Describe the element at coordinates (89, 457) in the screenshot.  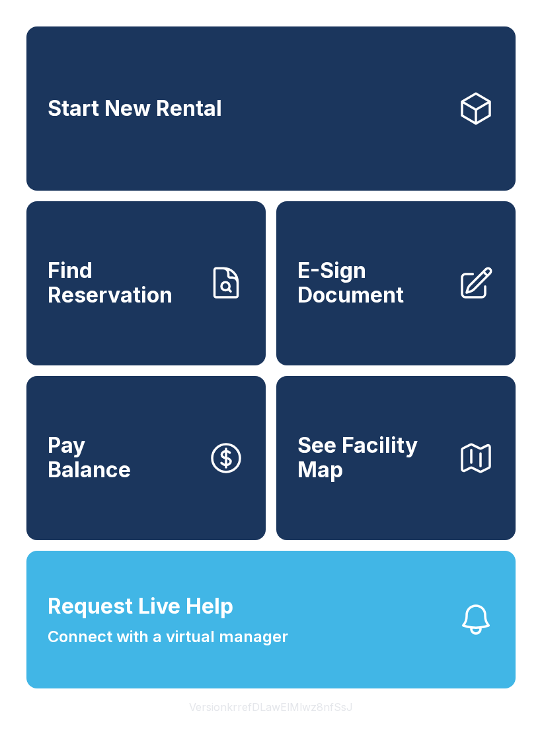
I see `span: Pay Balance` at that location.